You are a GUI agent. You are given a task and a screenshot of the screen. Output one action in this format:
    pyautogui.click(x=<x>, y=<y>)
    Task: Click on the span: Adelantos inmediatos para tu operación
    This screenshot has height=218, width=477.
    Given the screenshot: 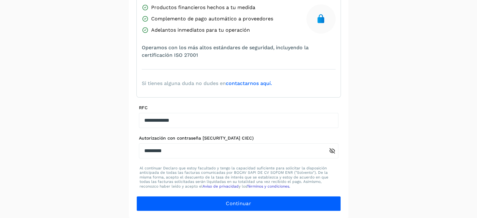 What is the action you would take?
    pyautogui.click(x=200, y=30)
    